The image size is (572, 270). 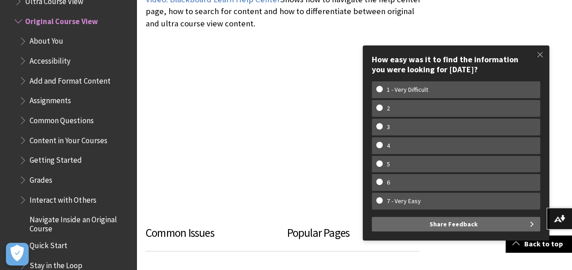 What do you see at coordinates (454, 224) in the screenshot?
I see `span: Share Feedback` at bounding box center [454, 224].